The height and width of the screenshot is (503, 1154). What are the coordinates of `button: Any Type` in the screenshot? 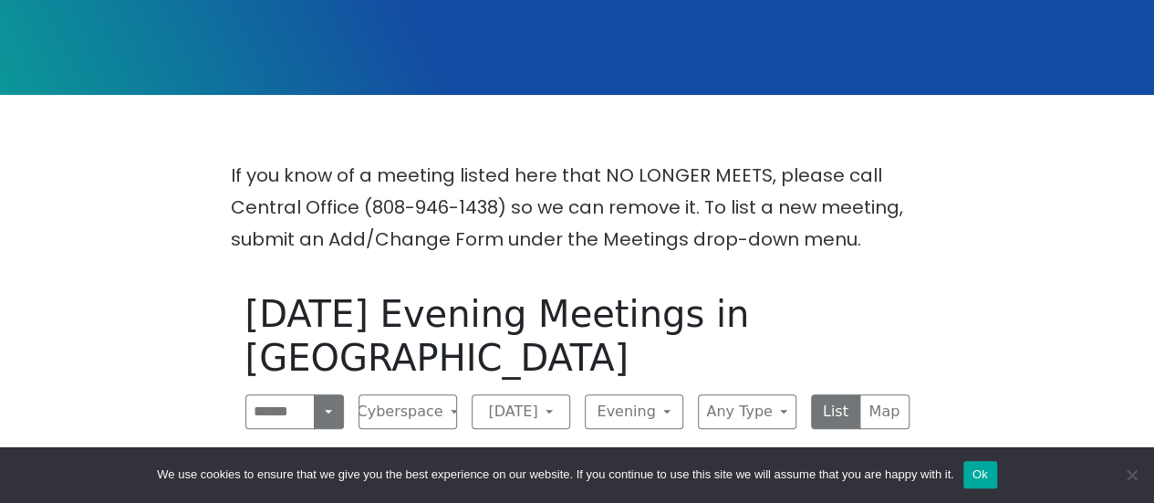 It's located at (747, 412).